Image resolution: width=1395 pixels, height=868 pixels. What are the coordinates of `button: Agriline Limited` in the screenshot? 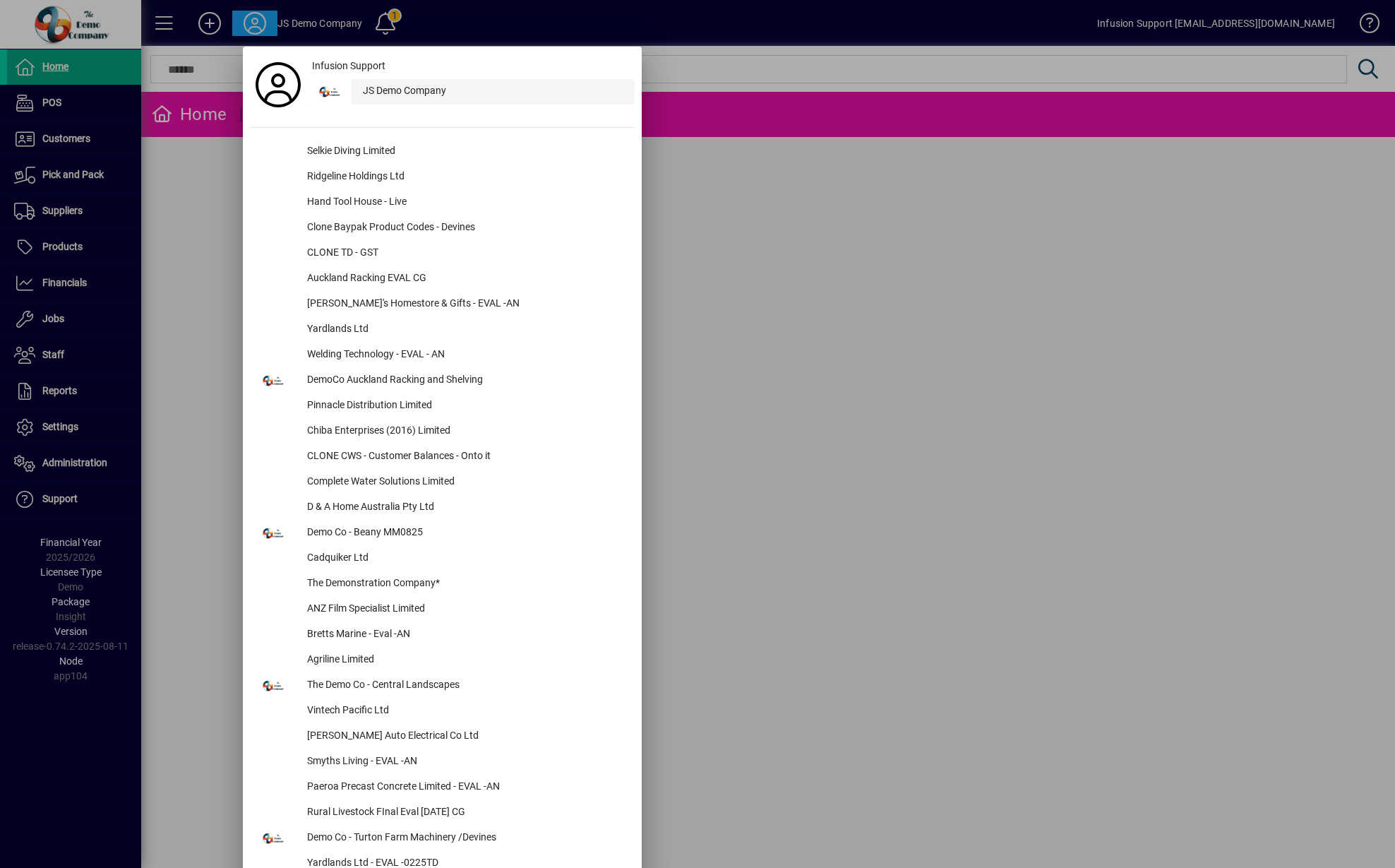 It's located at (442, 660).